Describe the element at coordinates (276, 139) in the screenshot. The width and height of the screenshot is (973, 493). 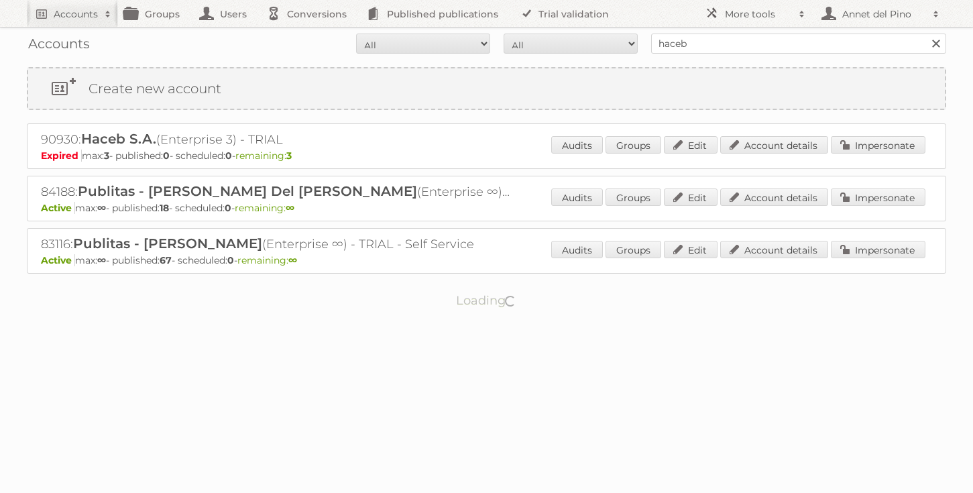
I see `h2: 90930: (Enterprise 3) - TRIAL` at that location.